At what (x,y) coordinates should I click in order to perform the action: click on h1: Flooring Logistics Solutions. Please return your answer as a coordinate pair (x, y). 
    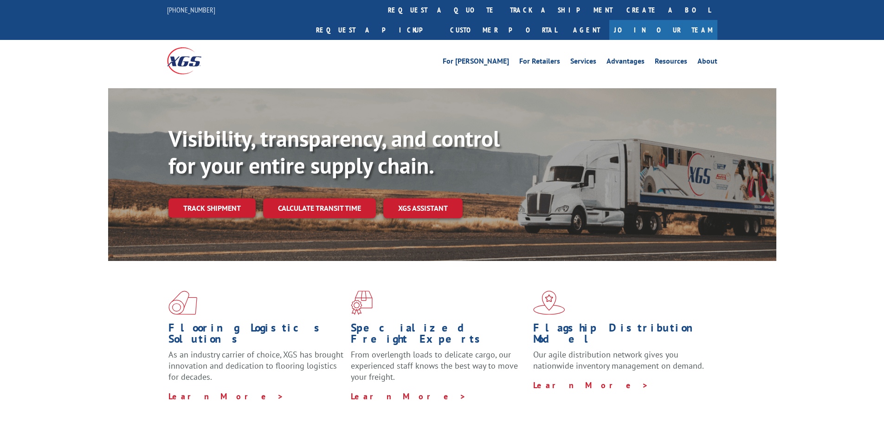
    Looking at the image, I should click on (256, 336).